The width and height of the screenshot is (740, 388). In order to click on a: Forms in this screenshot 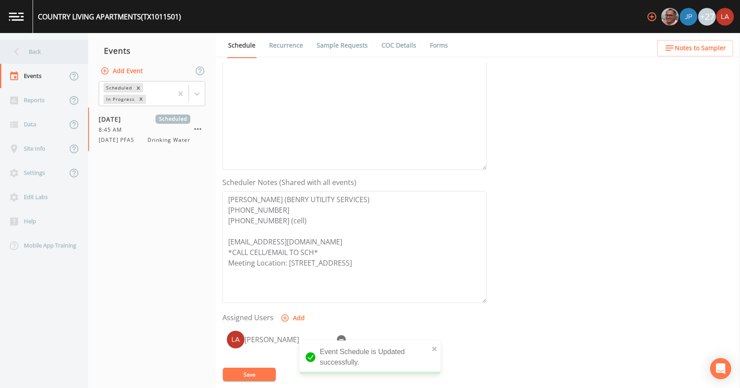, I will do `click(439, 45)`.